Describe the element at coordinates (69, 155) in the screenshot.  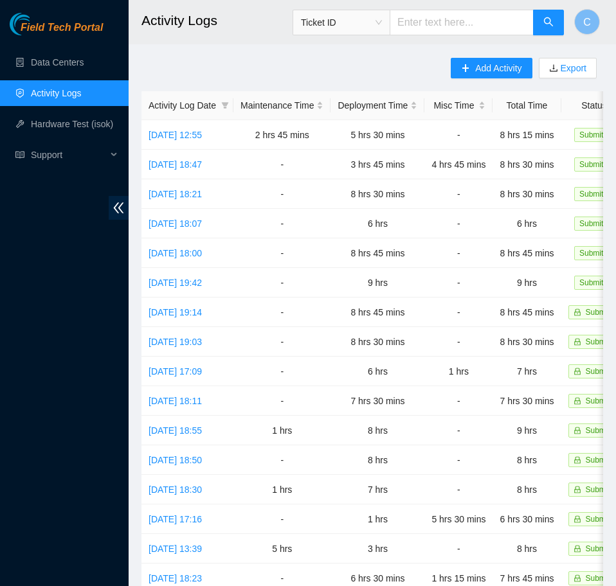
I see `span: Support` at that location.